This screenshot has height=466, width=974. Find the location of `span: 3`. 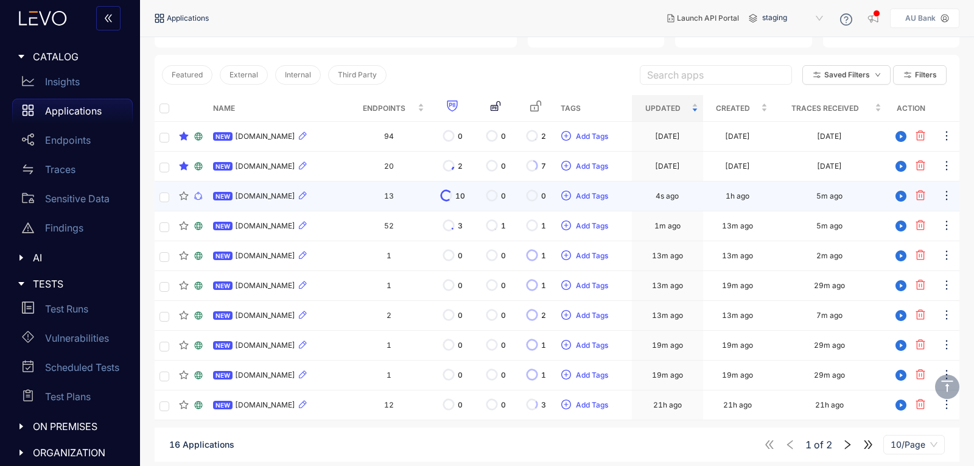

span: 3 is located at coordinates (544, 405).